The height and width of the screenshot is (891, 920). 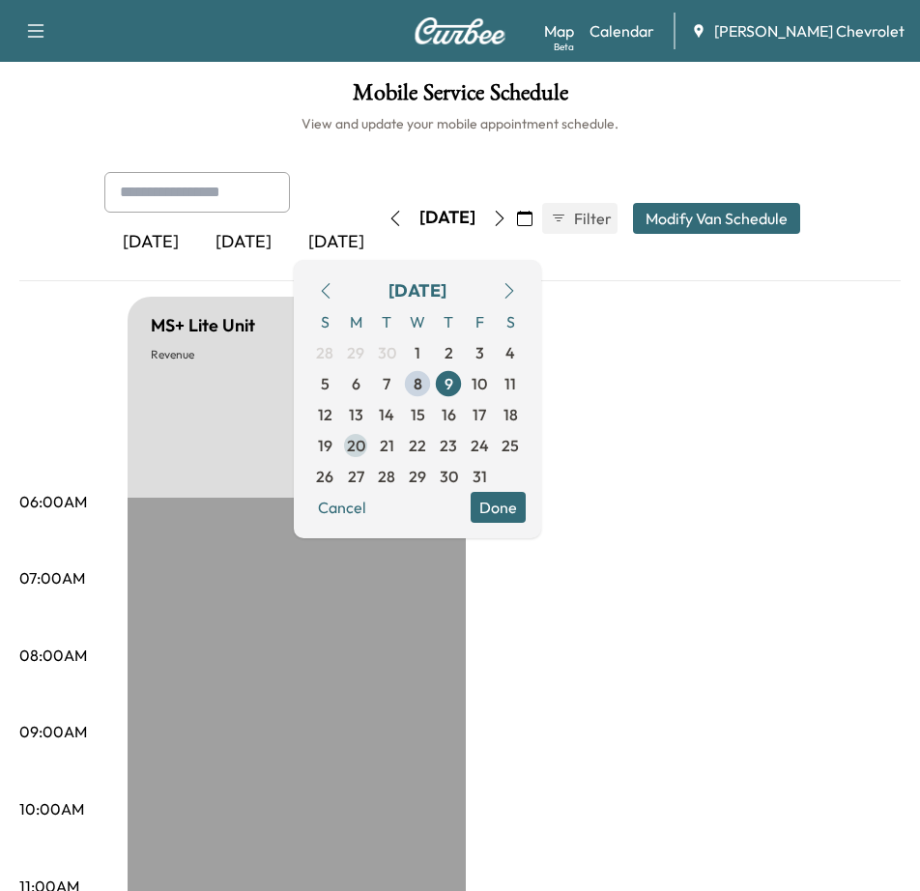 I want to click on p: 06:00AM, so click(x=53, y=502).